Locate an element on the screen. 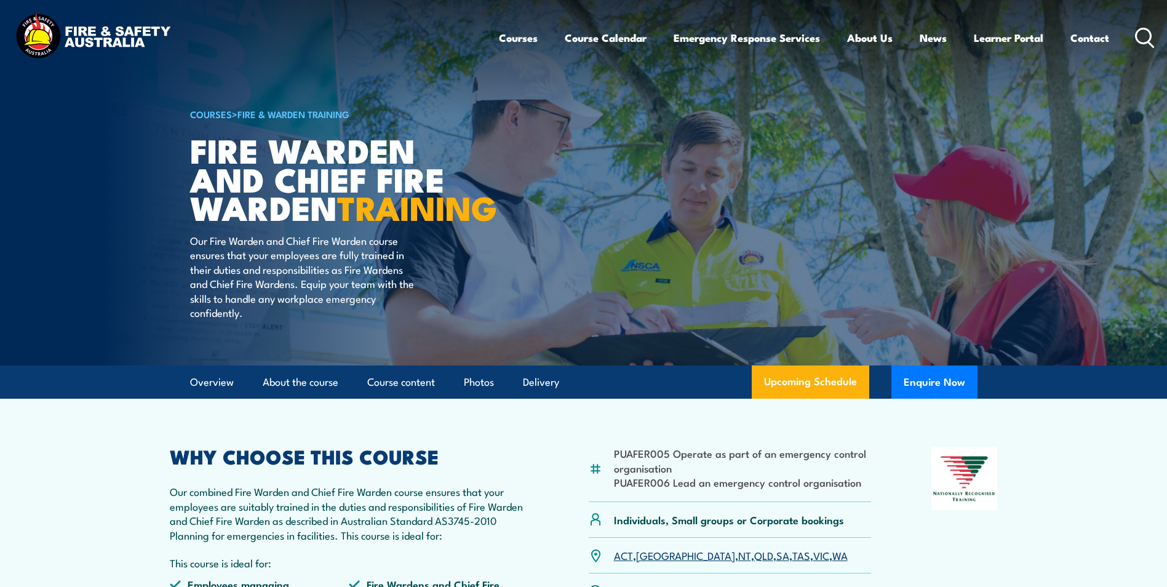 The image size is (1167, 587). a: QLD is located at coordinates (764, 555).